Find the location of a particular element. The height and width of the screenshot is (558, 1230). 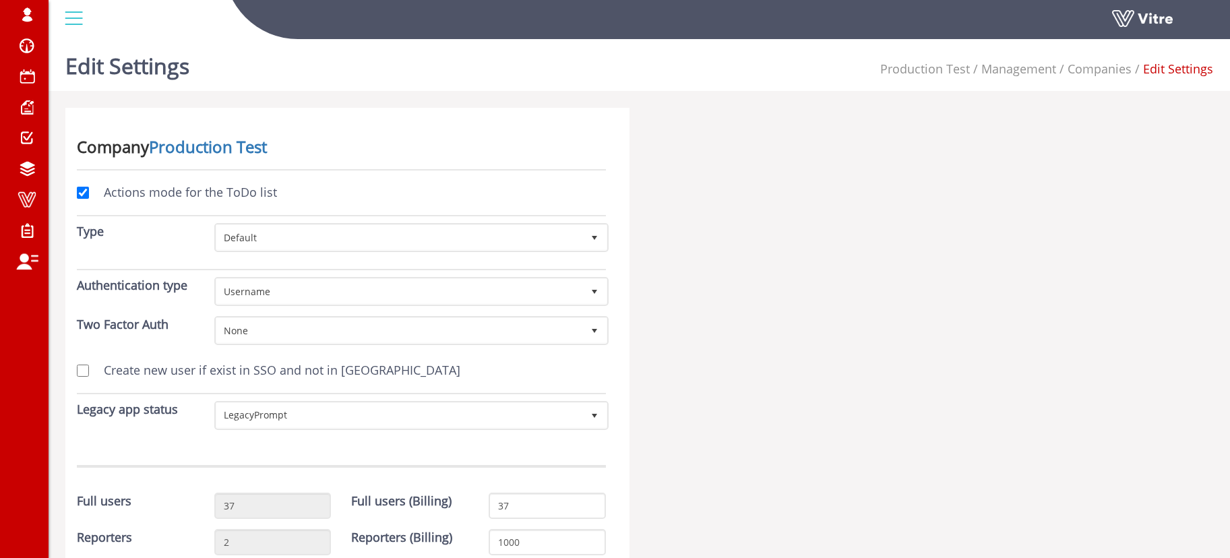

a: Companies is located at coordinates (1099, 69).